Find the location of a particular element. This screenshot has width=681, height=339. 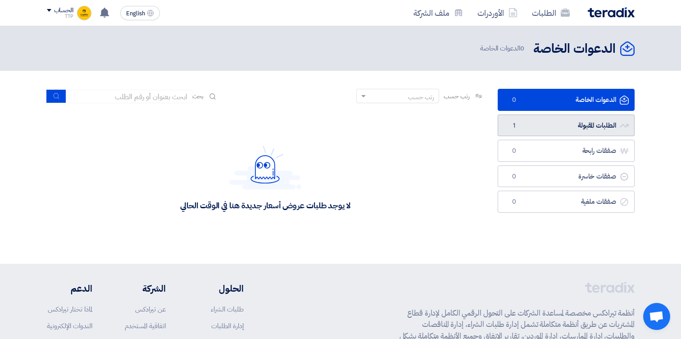

li: الشركة is located at coordinates (142, 288).